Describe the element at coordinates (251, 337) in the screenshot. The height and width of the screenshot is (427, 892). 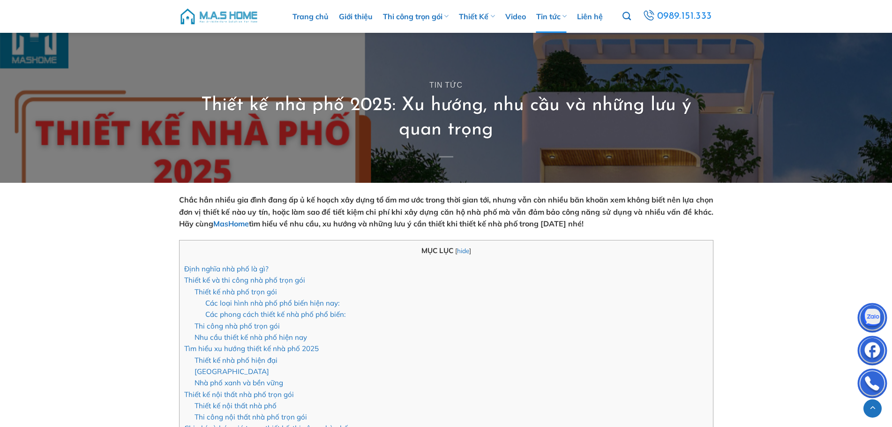
I see `a: Nhu cầu thiết kế nhà phố hiện nay` at that location.